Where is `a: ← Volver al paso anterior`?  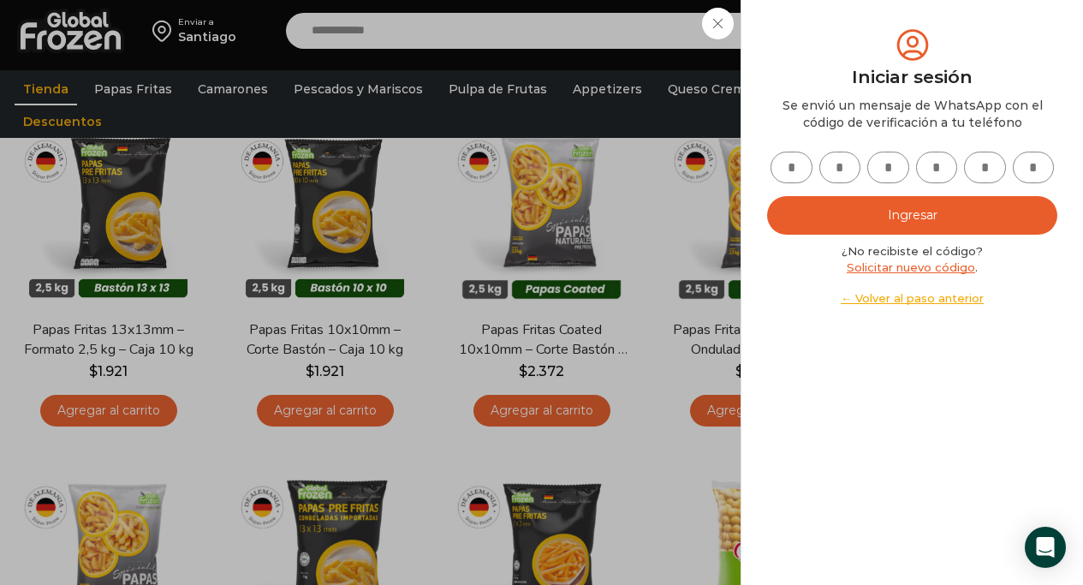 a: ← Volver al paso anterior is located at coordinates (912, 298).